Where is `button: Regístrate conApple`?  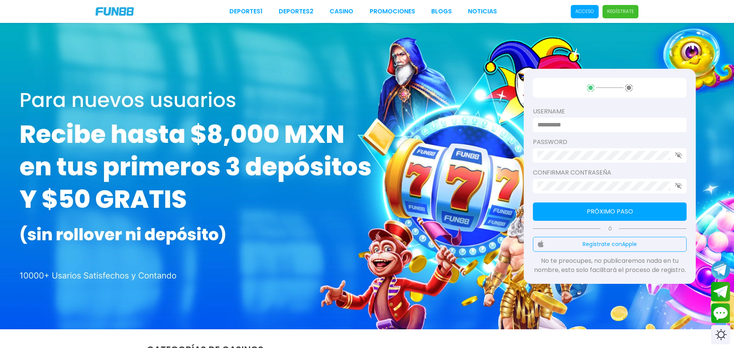 button: Regístrate conApple is located at coordinates (610, 244).